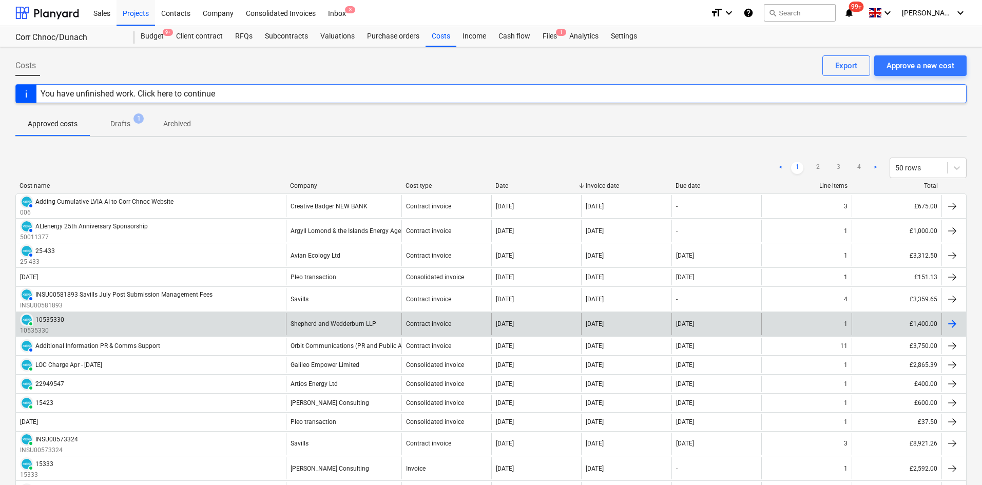  Describe the element at coordinates (897, 186) in the screenshot. I see `div: Total` at that location.